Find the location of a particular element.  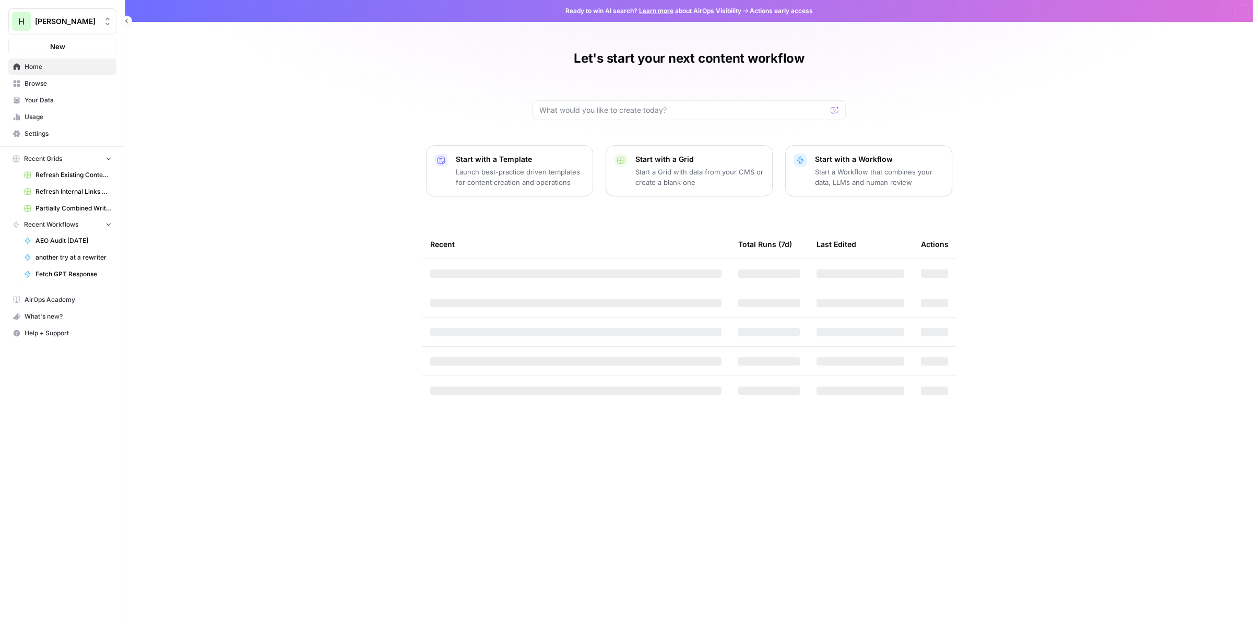

a: Partially Combined Writer Grid is located at coordinates (68, 208).